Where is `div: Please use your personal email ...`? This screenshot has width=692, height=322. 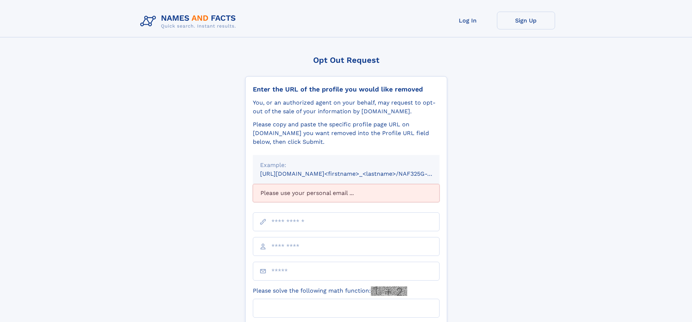 div: Please use your personal email ... is located at coordinates (346, 193).